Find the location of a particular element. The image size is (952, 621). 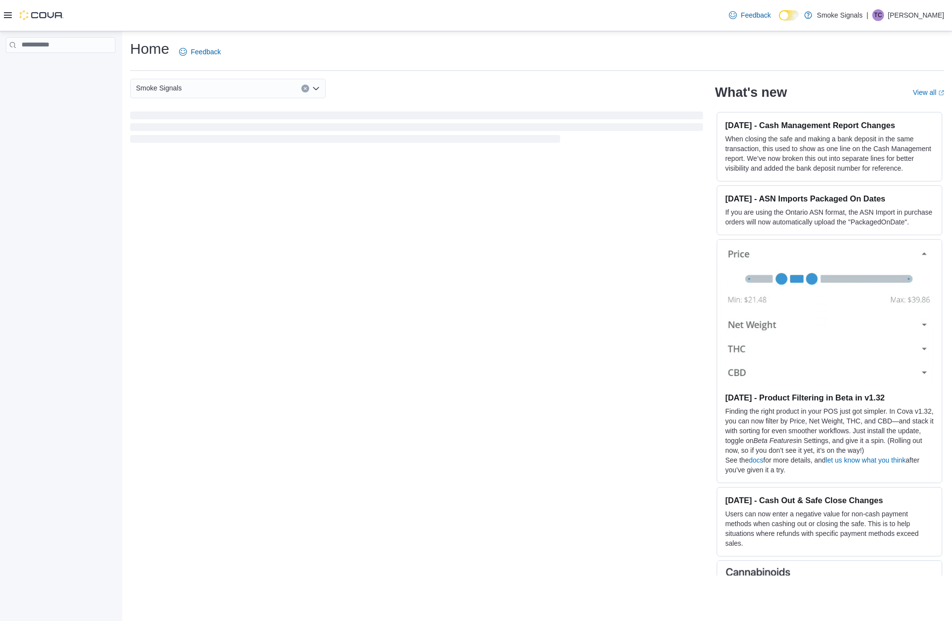

span: Dark Mode is located at coordinates (779, 21).